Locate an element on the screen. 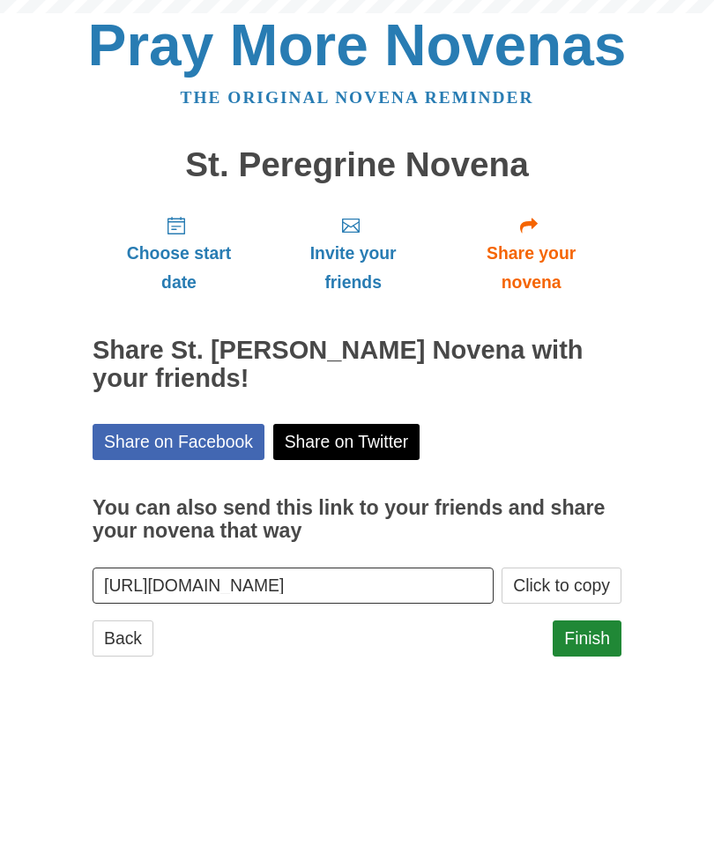  button: Click to copy is located at coordinates (561, 585).